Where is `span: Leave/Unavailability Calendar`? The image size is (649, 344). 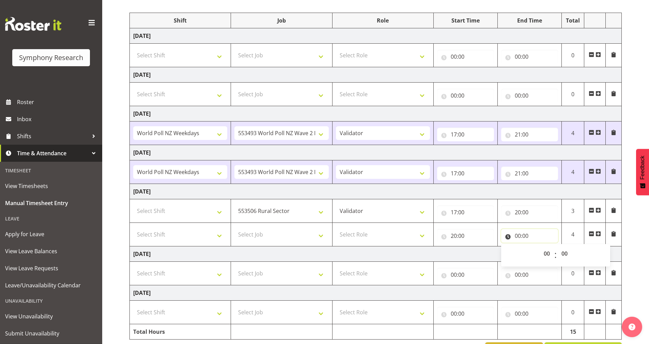 span: Leave/Unavailability Calendar is located at coordinates (51, 285).